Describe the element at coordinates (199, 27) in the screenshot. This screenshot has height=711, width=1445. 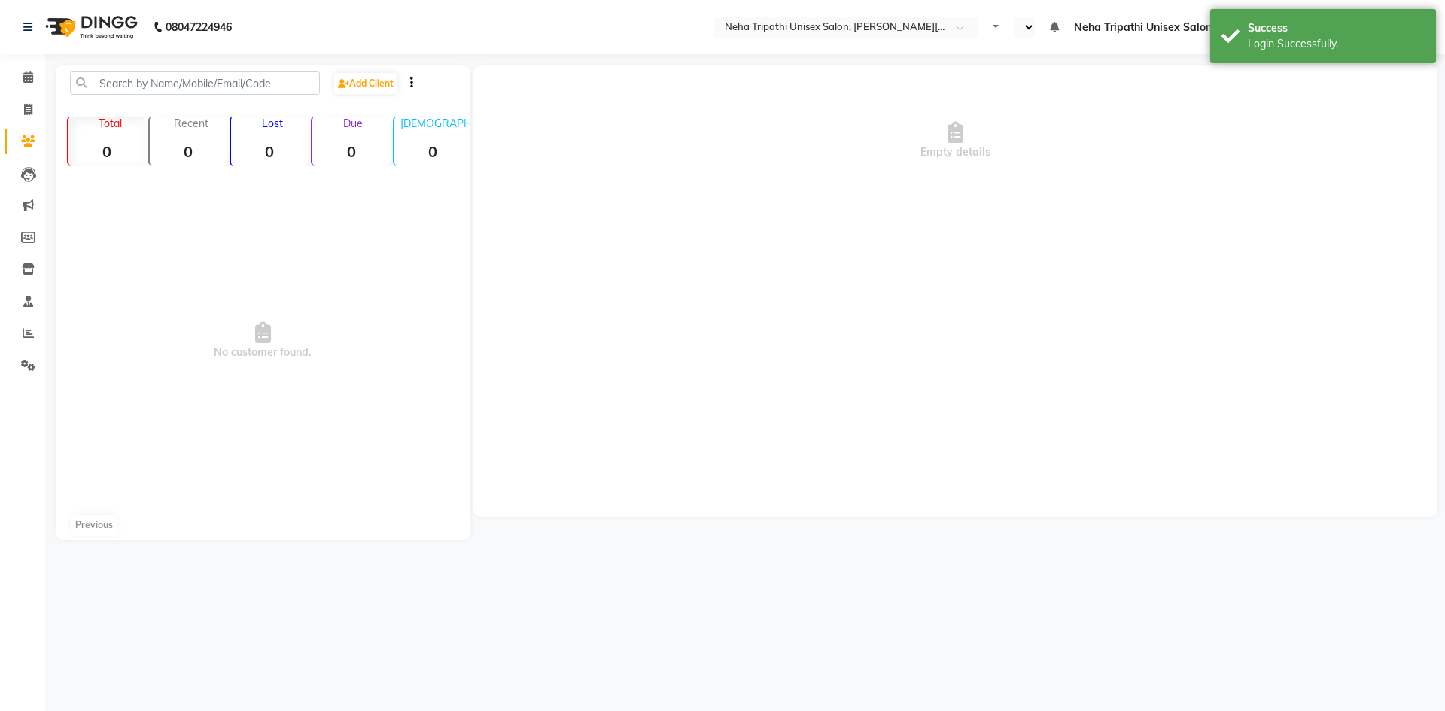
I see `b: 08047224946` at that location.